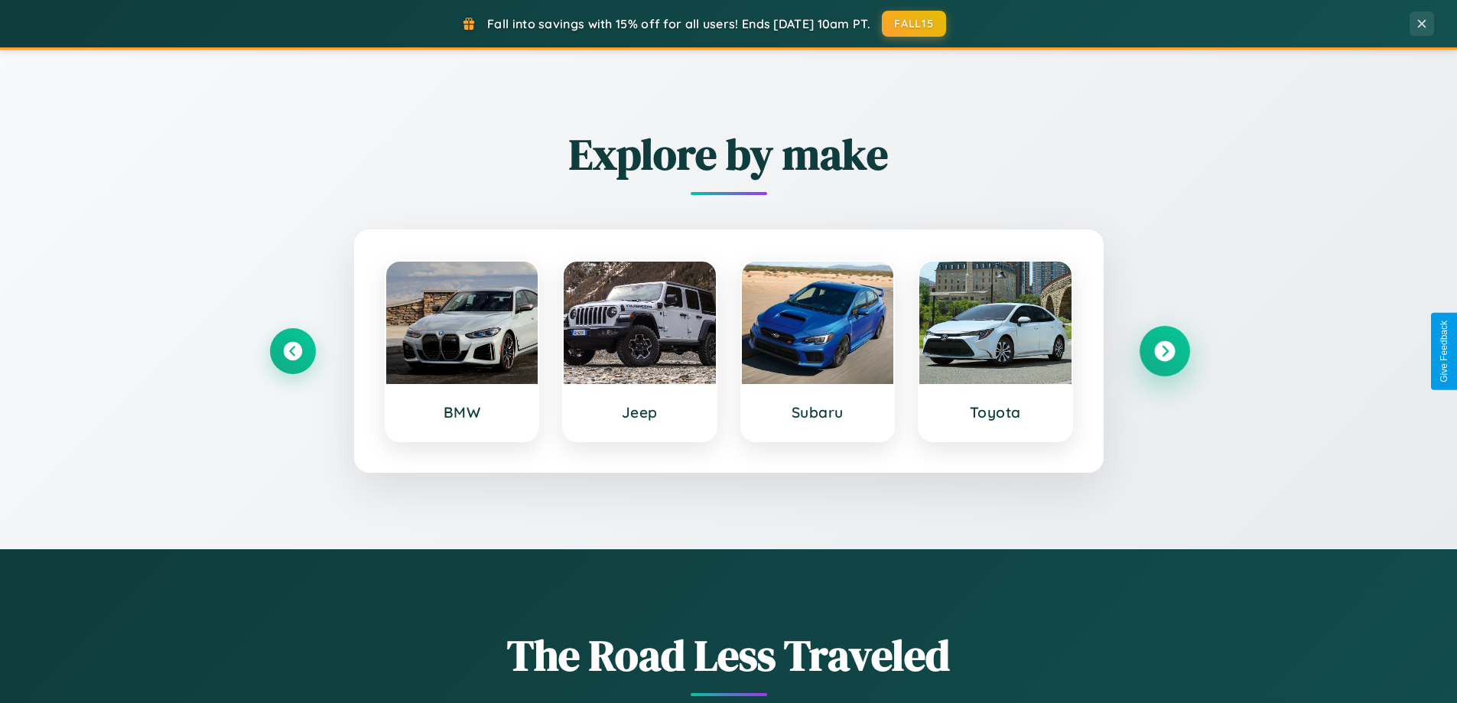 This screenshot has height=703, width=1457. What do you see at coordinates (729, 154) in the screenshot?
I see `h2: Explore by make` at bounding box center [729, 154].